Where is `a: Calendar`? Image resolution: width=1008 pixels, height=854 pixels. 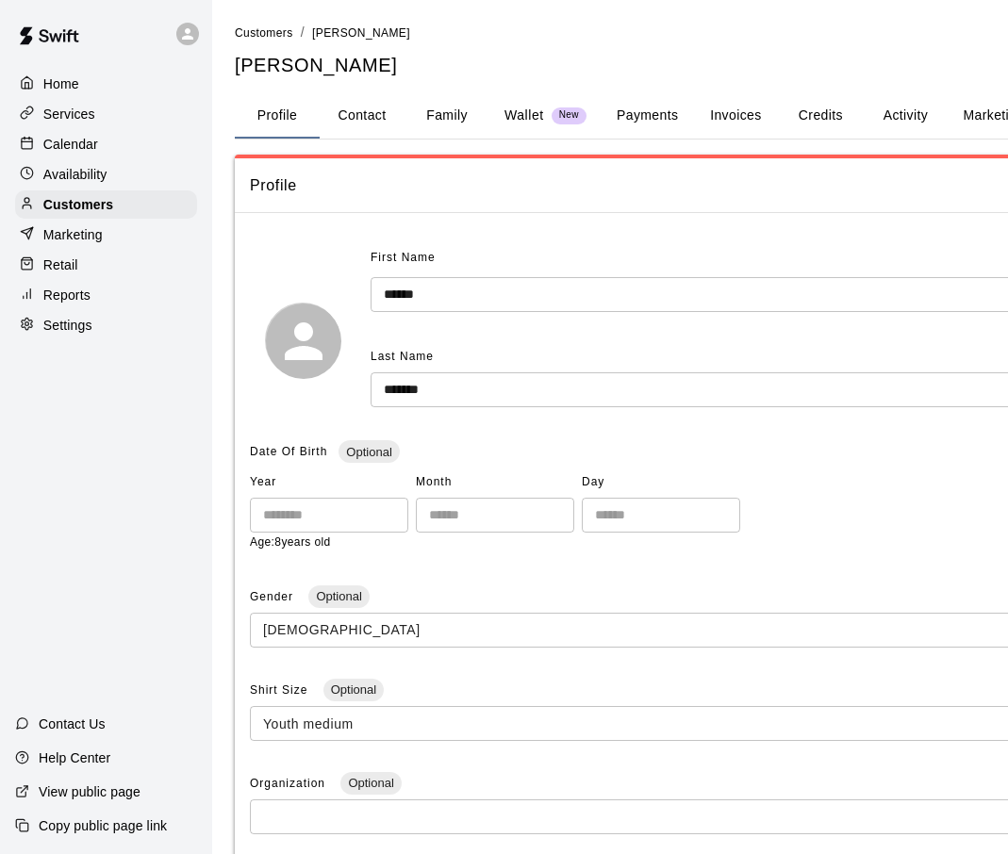 a: Calendar is located at coordinates (106, 144).